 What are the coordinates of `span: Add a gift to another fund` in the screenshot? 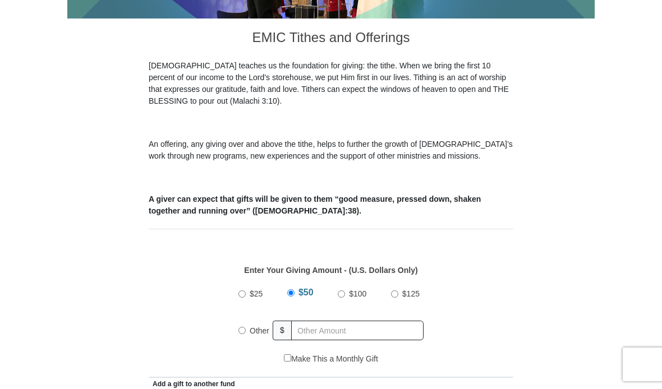 It's located at (192, 384).